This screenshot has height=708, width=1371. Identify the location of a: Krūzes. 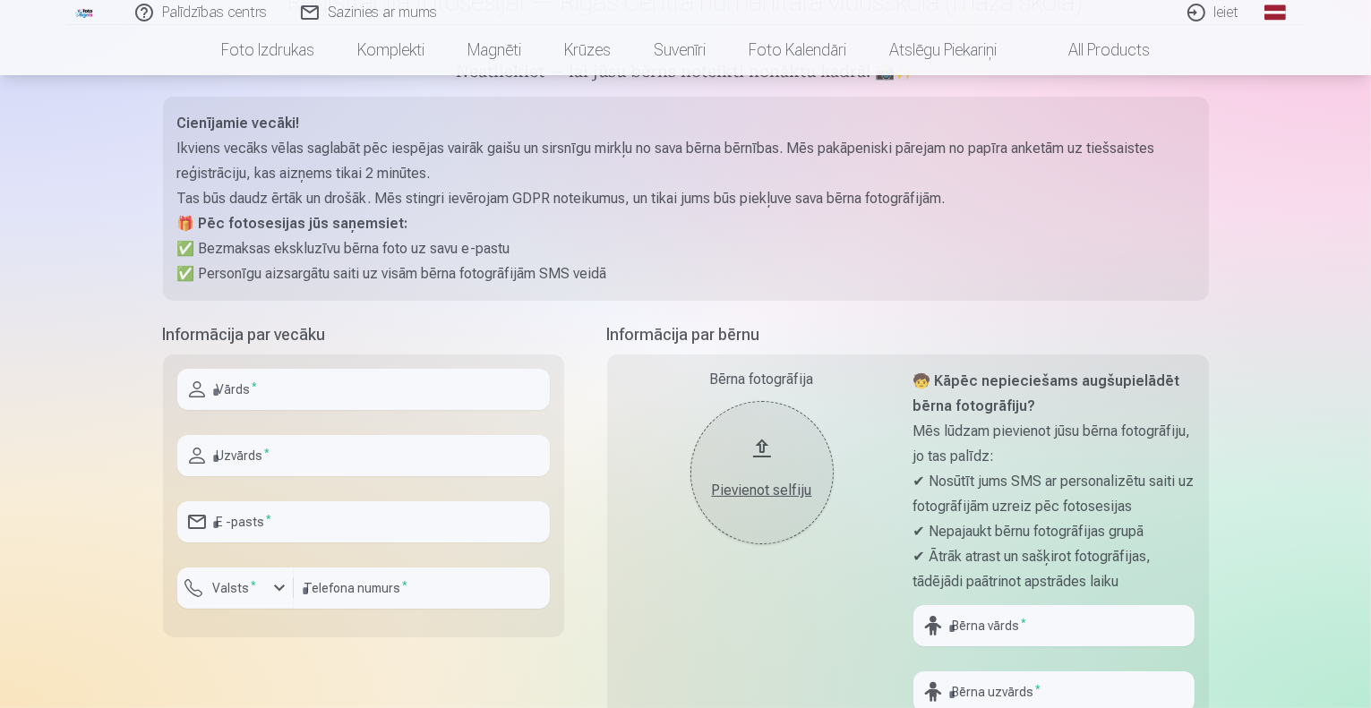
(588, 50).